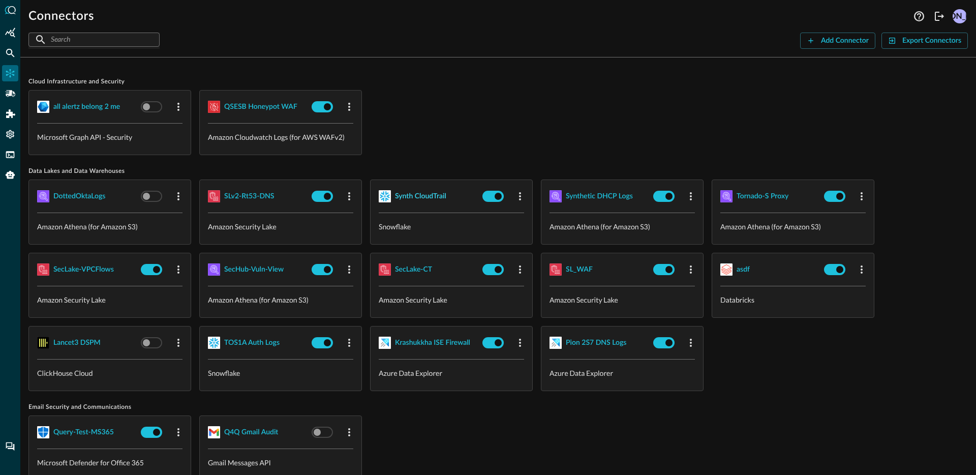 This screenshot has height=475, width=976. What do you see at coordinates (261, 107) in the screenshot?
I see `div: QSESB Honeypot WAF` at bounding box center [261, 107].